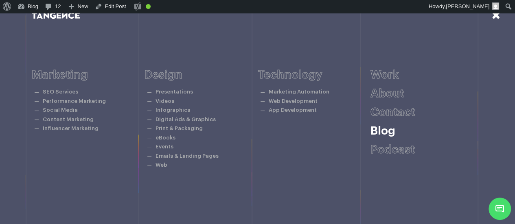 This screenshot has width=515, height=224. What do you see at coordinates (292, 110) in the screenshot?
I see `a: App Development` at bounding box center [292, 110].